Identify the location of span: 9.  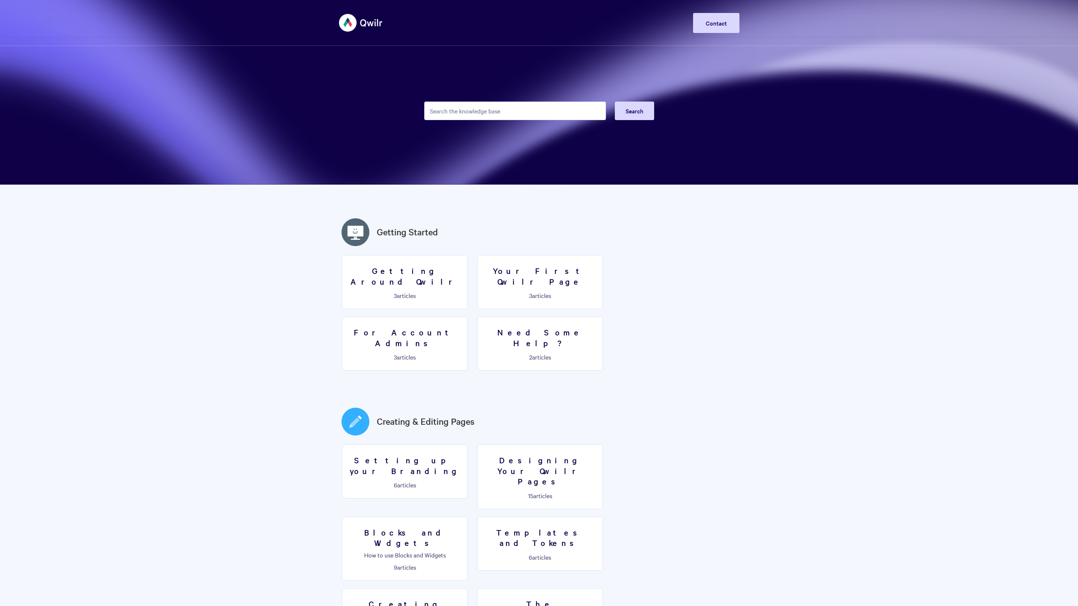
(395, 567).